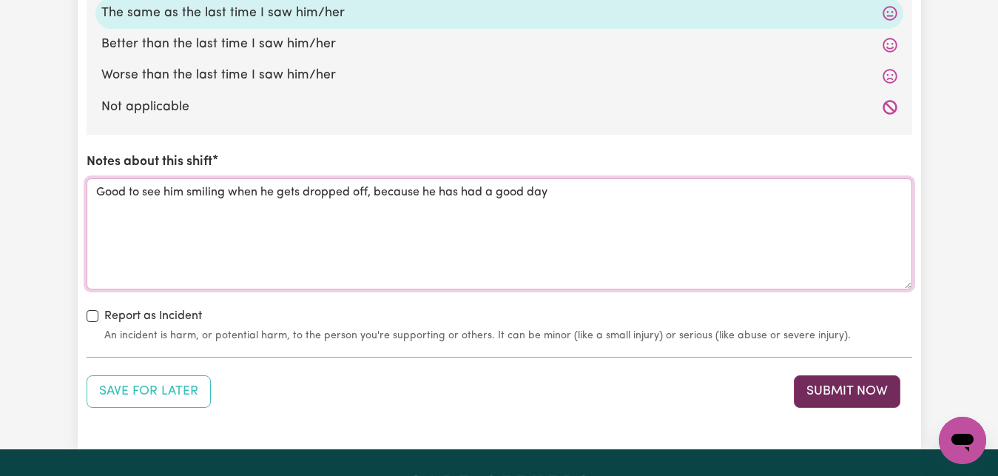 This screenshot has height=476, width=998. I want to click on label: Notes about this shift, so click(149, 162).